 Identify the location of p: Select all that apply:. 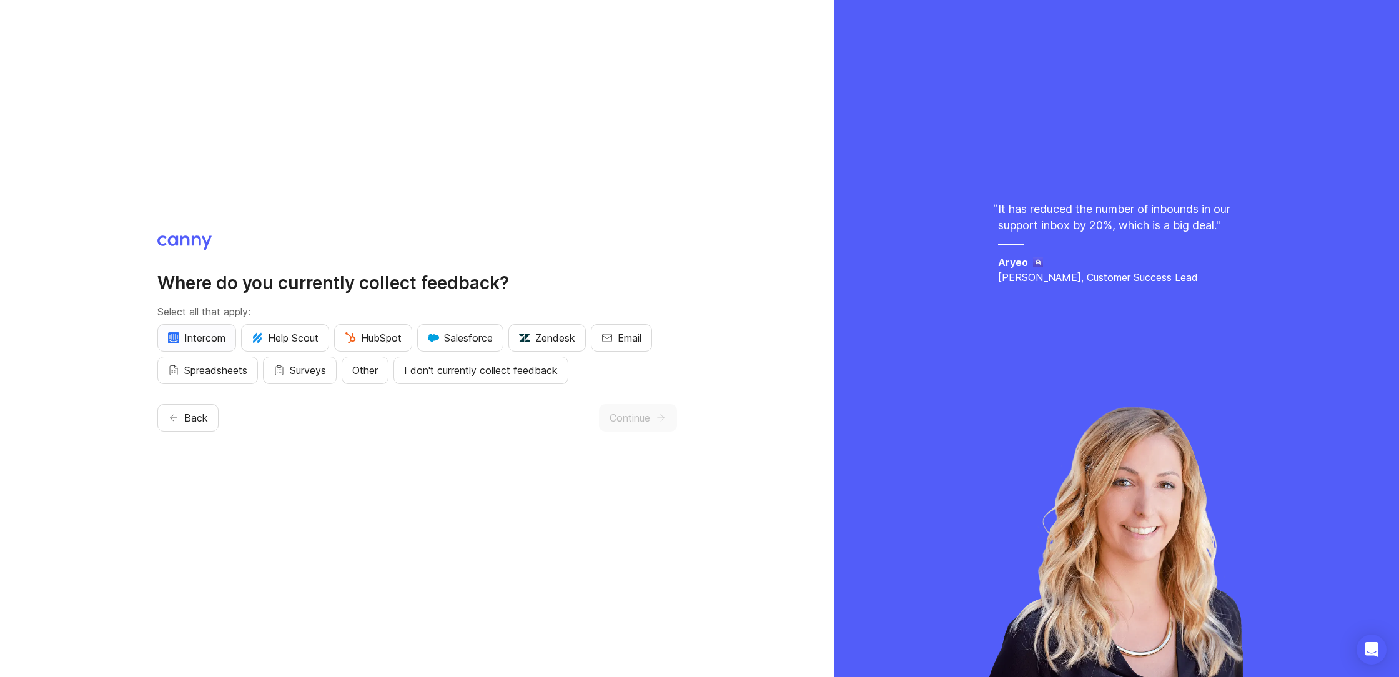
(417, 312).